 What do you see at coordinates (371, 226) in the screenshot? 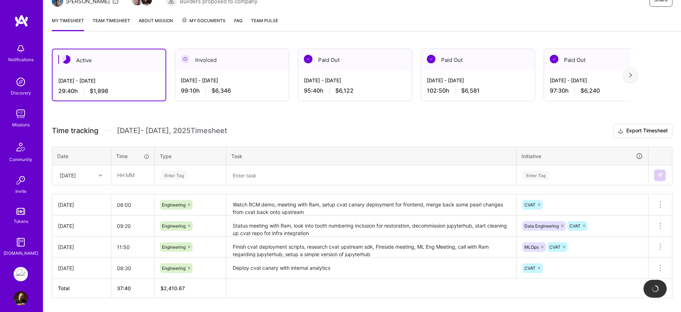
I see `textarea: Status meeting with Ram, look into tooth numbering inclusion for restoration, decommission jupyte...` at bounding box center [371, 226].